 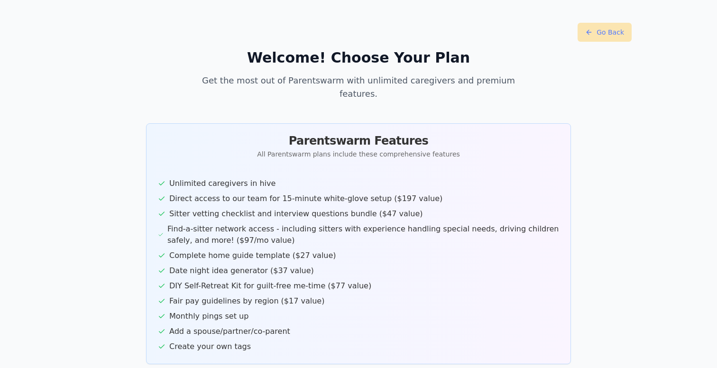 What do you see at coordinates (306, 199) in the screenshot?
I see `span: Direct access to our team for 15-minute white-glove setup ($197 value)` at bounding box center [306, 199].